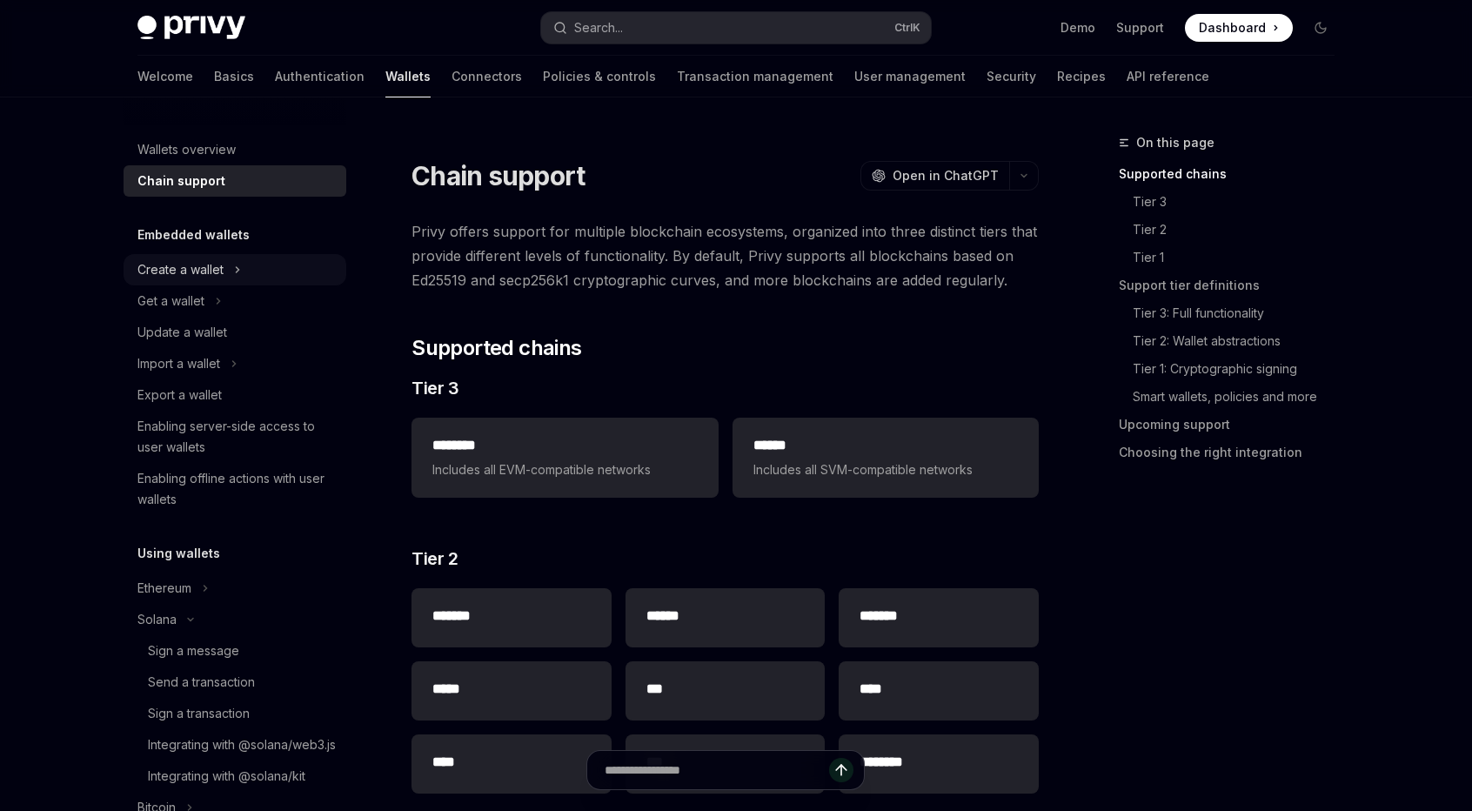  I want to click on div: Enabling server-side access to user wallets, so click(237, 437).